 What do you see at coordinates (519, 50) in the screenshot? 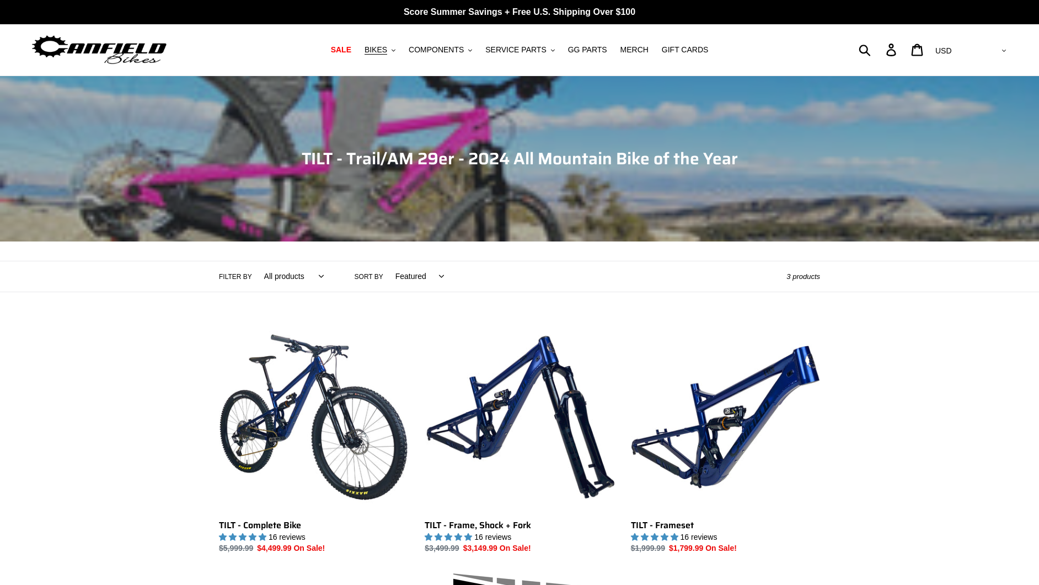
I see `button: SERVICE PARTS` at bounding box center [519, 50].